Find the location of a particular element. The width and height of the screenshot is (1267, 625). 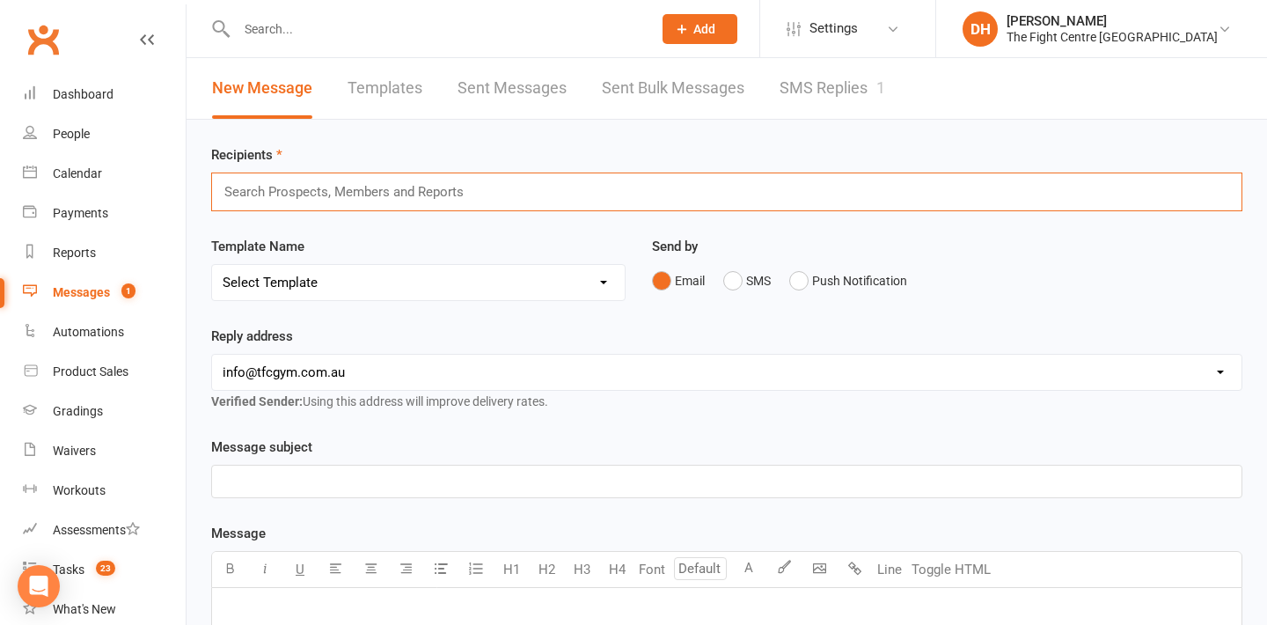

a: Product Sales is located at coordinates (104, 371).